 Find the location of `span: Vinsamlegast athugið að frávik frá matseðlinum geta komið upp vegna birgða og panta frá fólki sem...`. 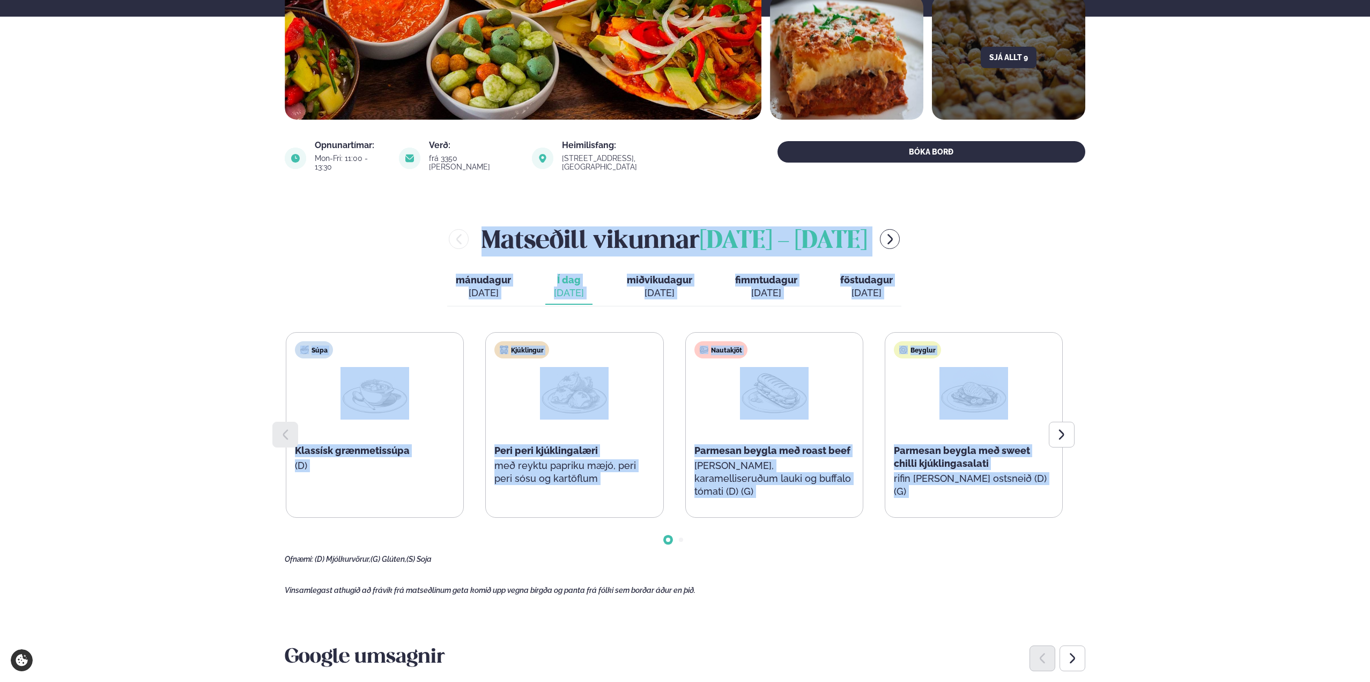

span: Vinsamlegast athugið að frávik frá matseðlinum geta komið upp vegna birgða og panta frá fólki sem... is located at coordinates (490, 590).